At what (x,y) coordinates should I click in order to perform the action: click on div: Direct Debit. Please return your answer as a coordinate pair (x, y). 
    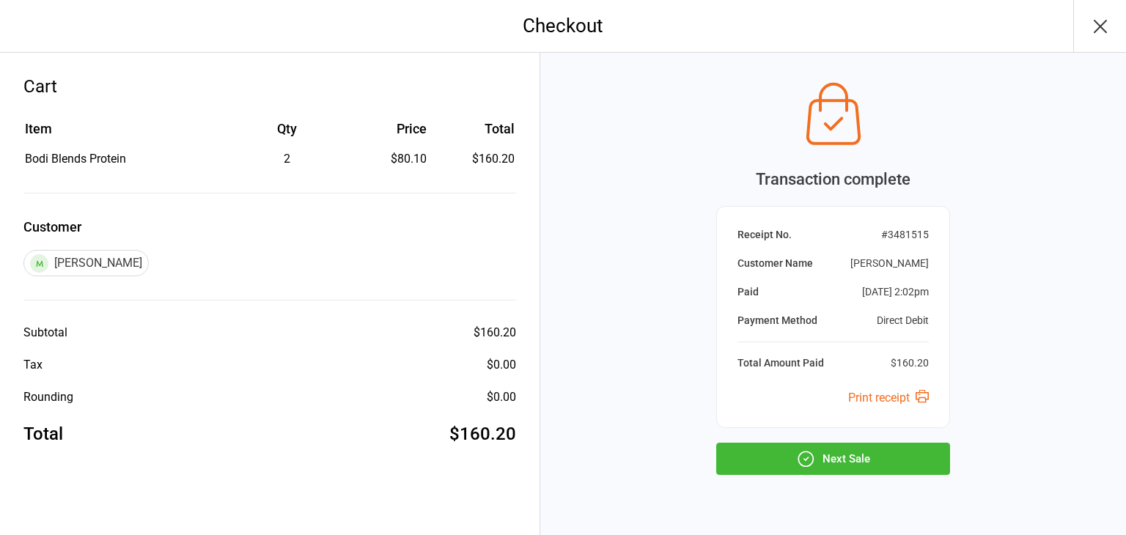
    Looking at the image, I should click on (902, 320).